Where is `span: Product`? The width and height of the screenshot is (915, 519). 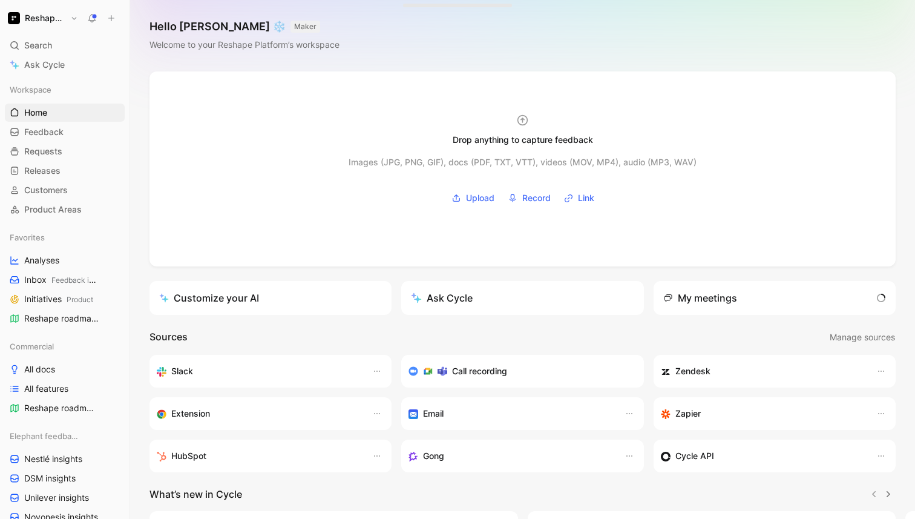
span: Product is located at coordinates (80, 299).